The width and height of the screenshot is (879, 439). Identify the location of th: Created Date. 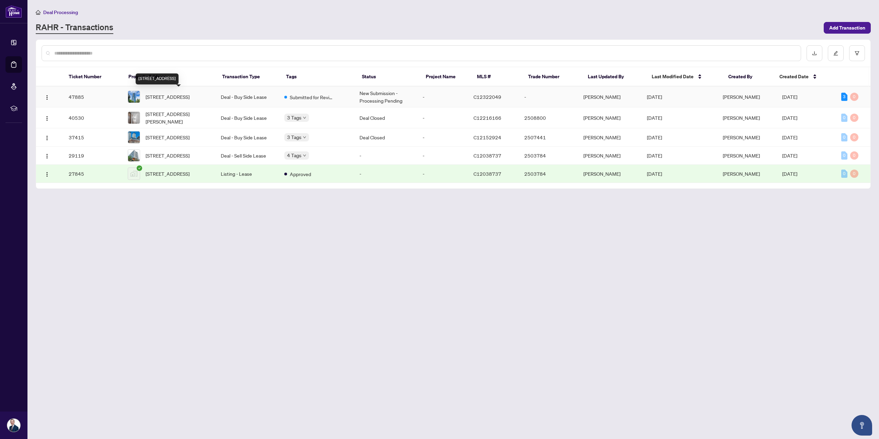
(804, 77).